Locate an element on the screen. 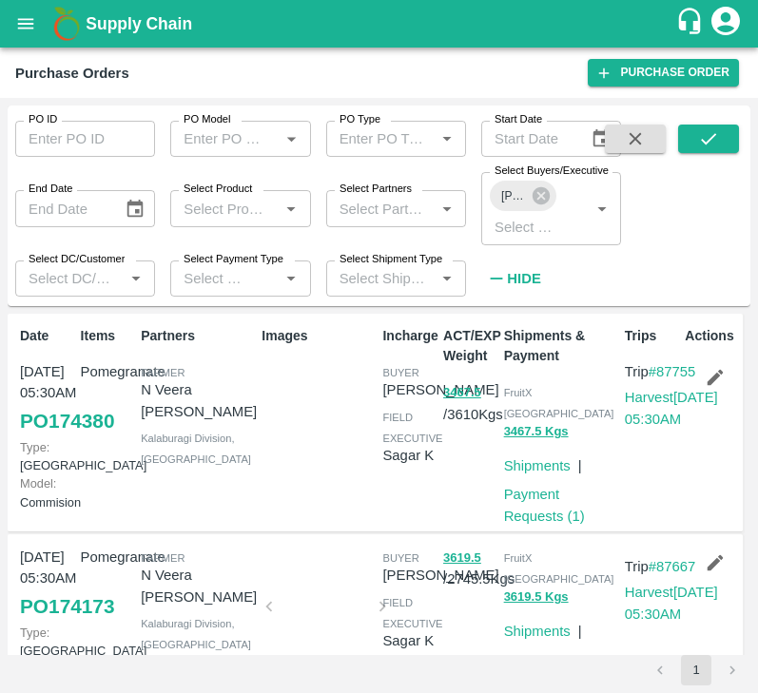 The width and height of the screenshot is (758, 693). input: Start Date is located at coordinates (528, 139).